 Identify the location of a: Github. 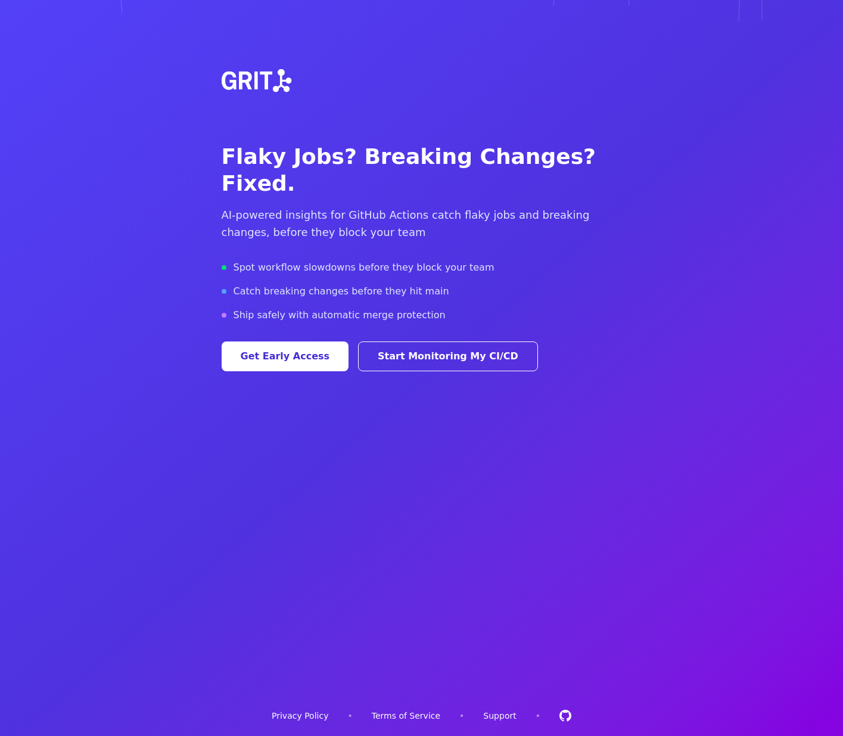
(565, 716).